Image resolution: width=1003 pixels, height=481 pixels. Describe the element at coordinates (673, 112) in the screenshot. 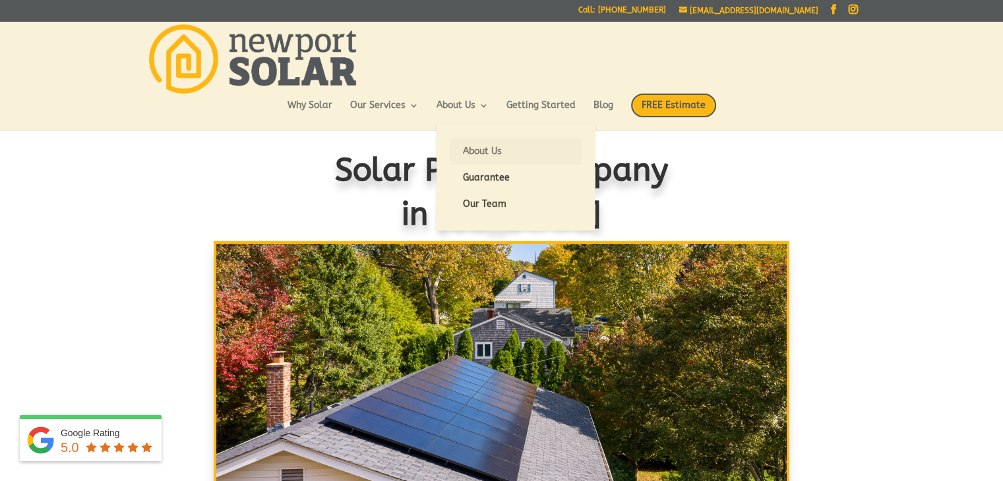

I see `a: FREE Estimate` at that location.